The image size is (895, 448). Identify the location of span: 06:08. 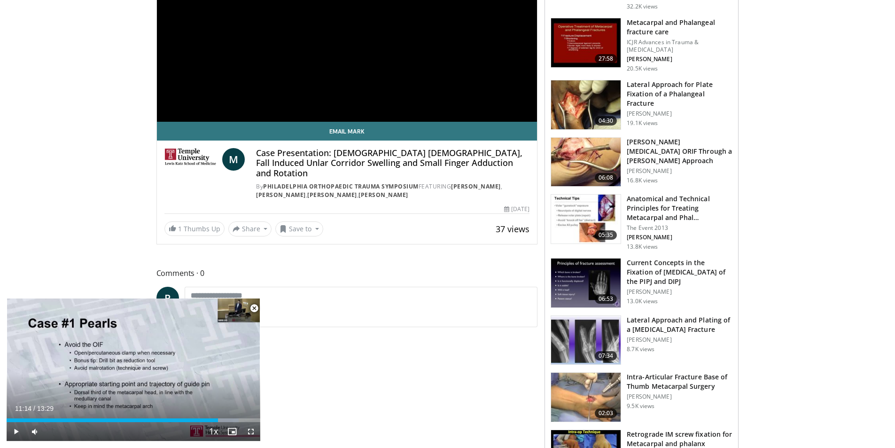
(606, 178).